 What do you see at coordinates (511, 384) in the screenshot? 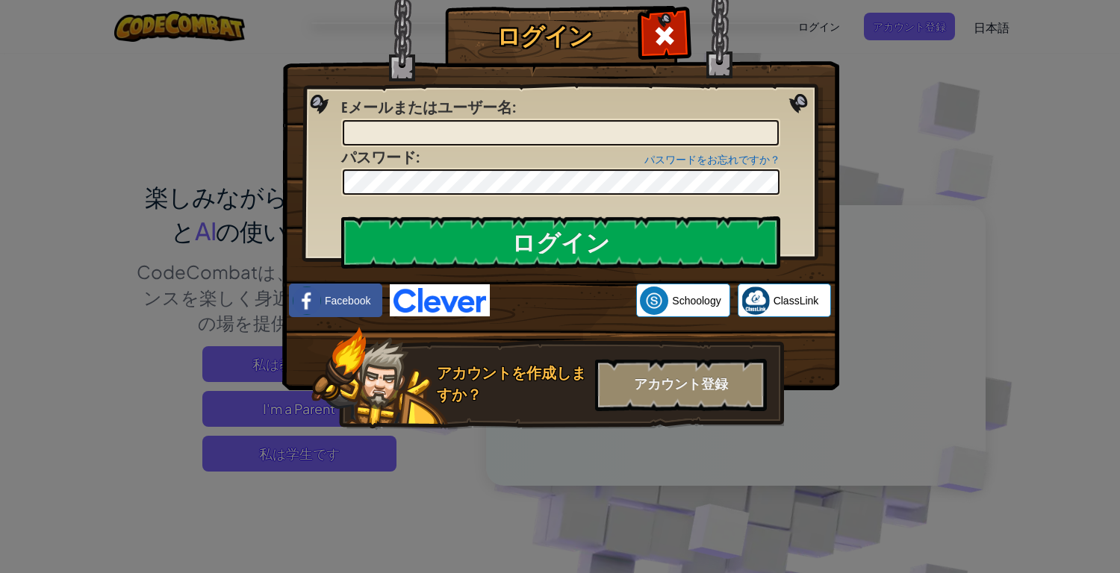
I see `div: アカウントを作成しますか？` at bounding box center [511, 384].